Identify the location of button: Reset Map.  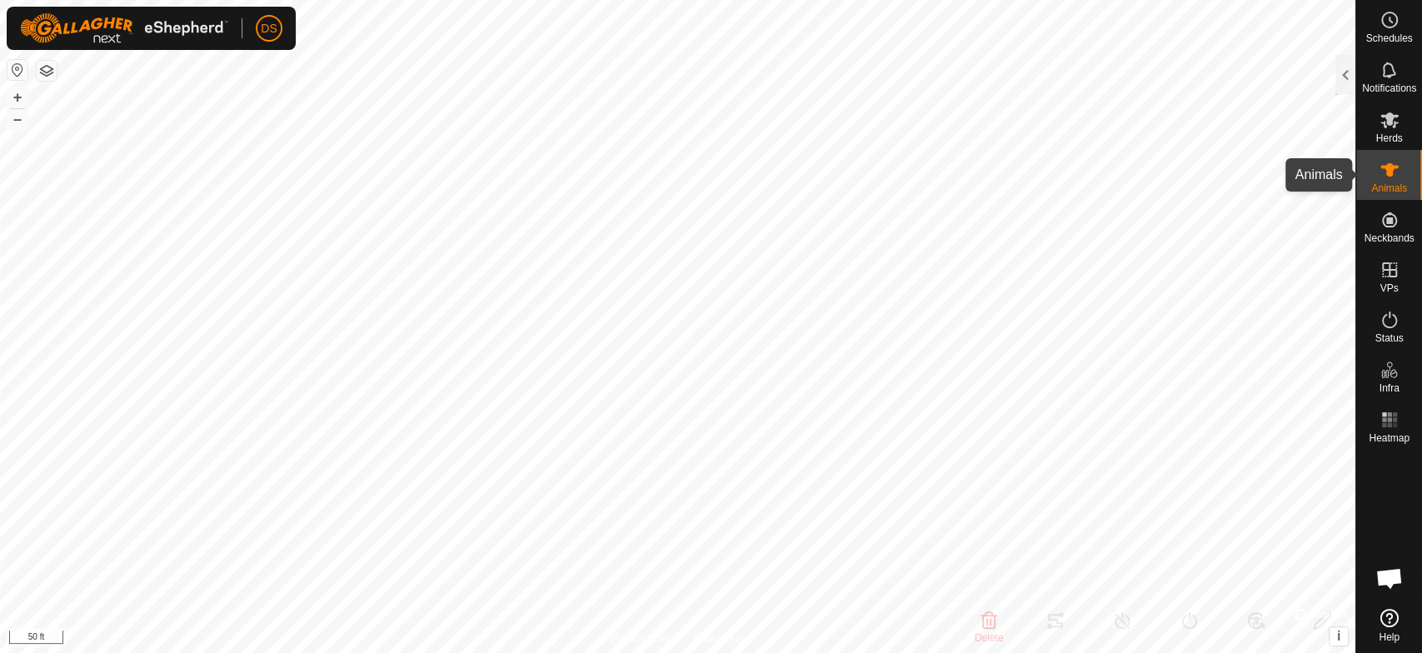
(17, 70).